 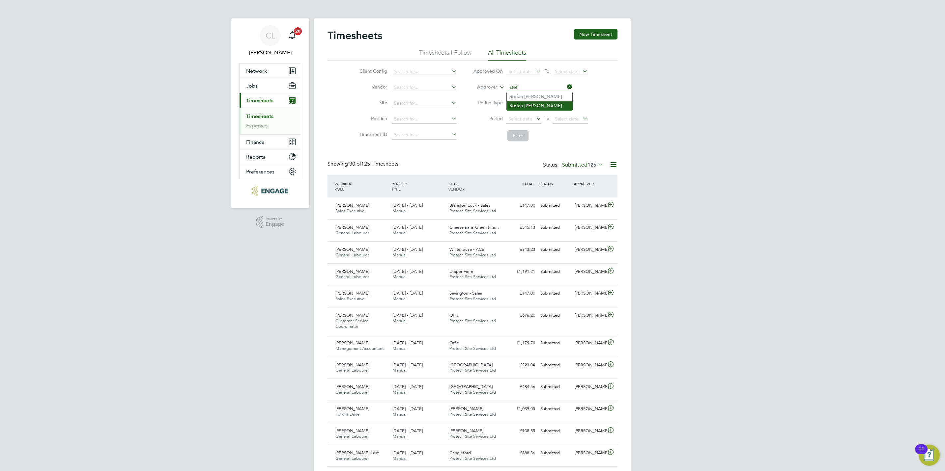 I want to click on span: Timesheets, so click(x=260, y=100).